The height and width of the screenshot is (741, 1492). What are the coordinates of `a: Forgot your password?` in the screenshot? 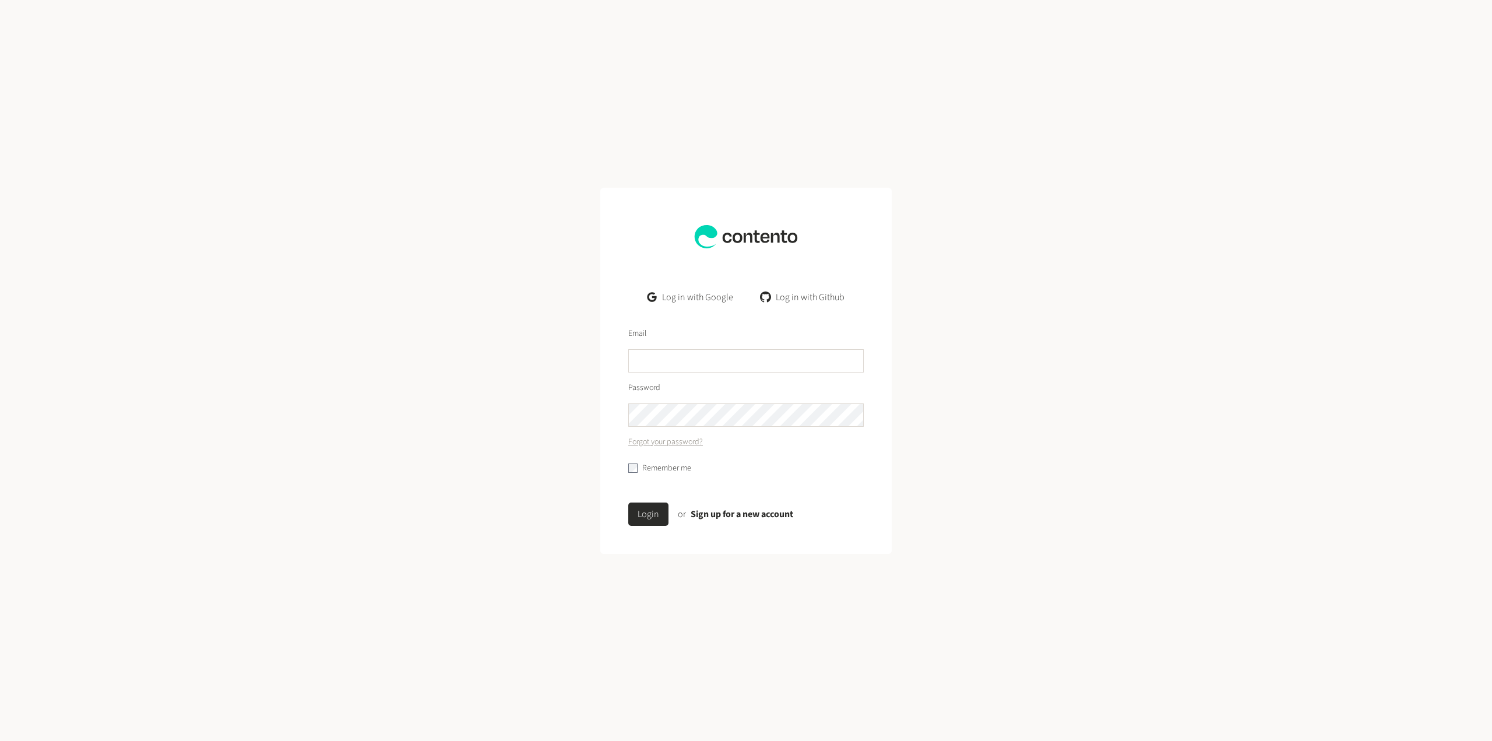 It's located at (666, 442).